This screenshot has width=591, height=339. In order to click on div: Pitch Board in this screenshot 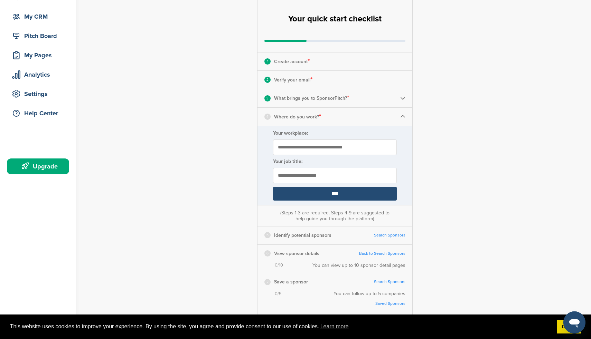, I will do `click(40, 36)`.